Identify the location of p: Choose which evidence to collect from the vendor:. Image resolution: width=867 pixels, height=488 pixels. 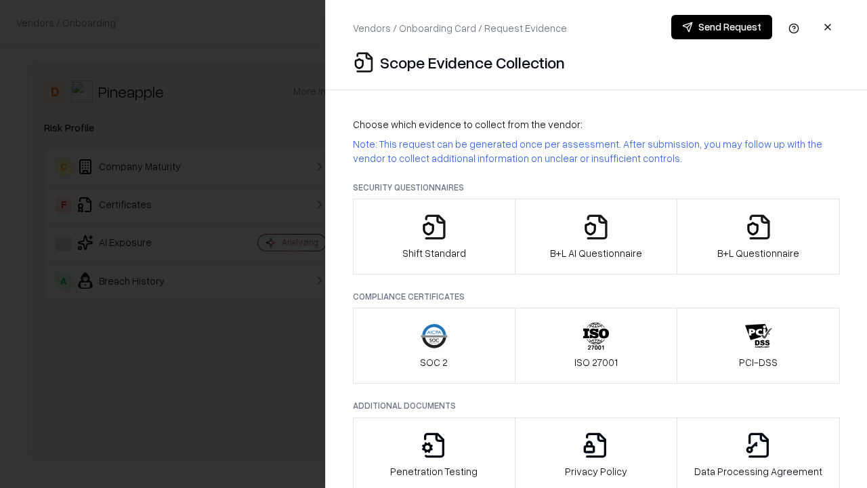
(596, 124).